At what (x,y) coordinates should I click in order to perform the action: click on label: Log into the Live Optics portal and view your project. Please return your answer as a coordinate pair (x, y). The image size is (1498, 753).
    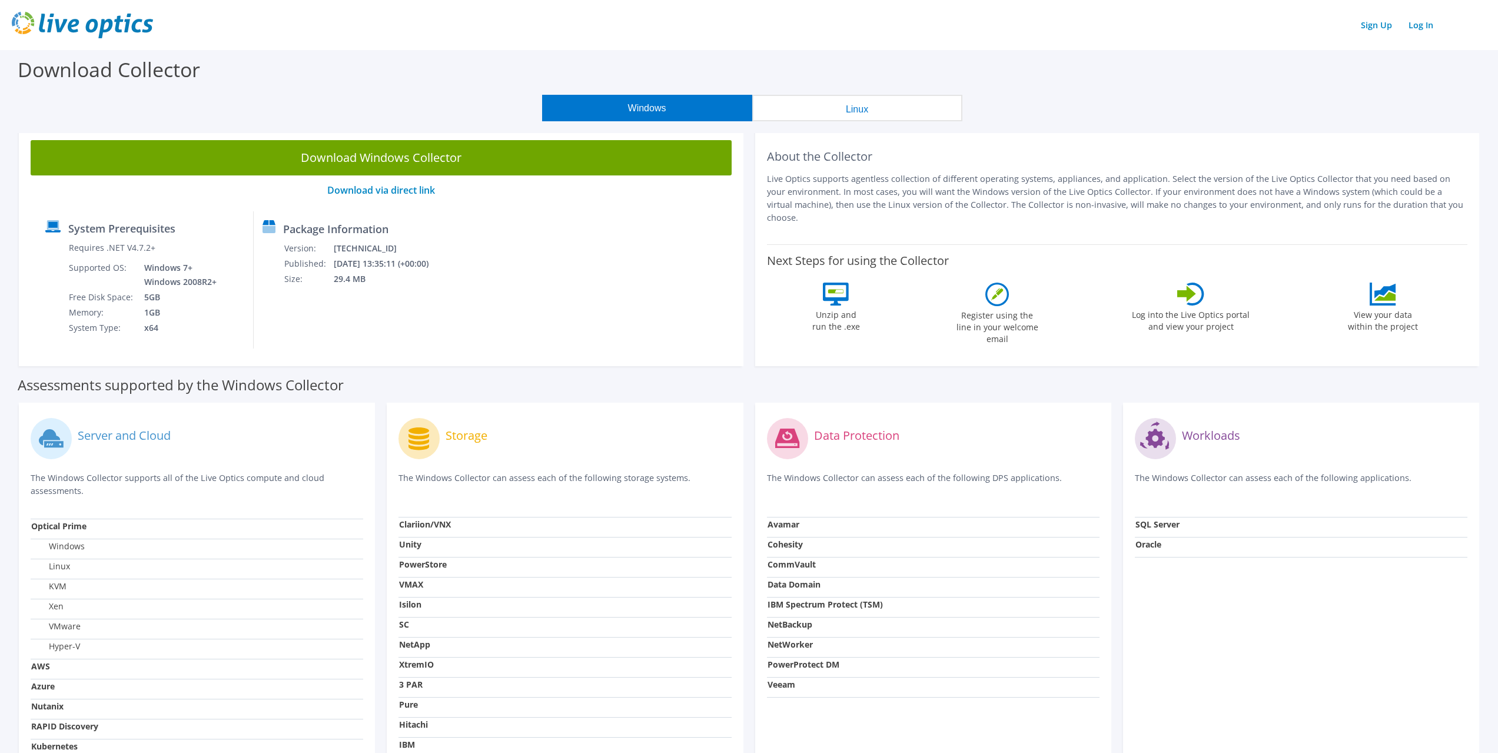
    Looking at the image, I should click on (1191, 319).